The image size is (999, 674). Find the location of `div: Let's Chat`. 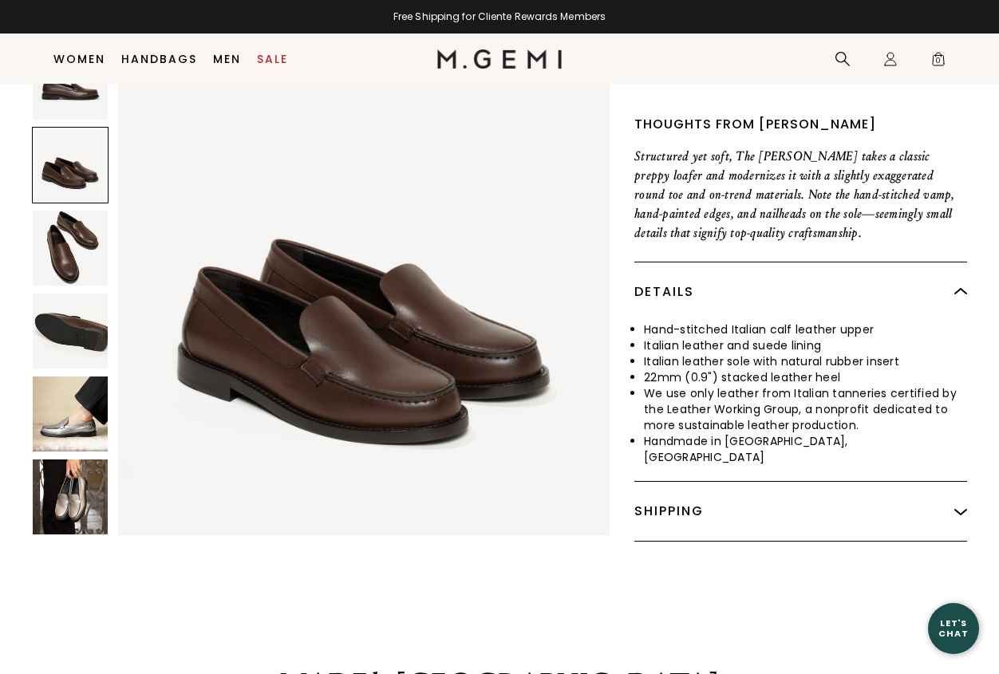

div: Let's Chat is located at coordinates (953, 628).